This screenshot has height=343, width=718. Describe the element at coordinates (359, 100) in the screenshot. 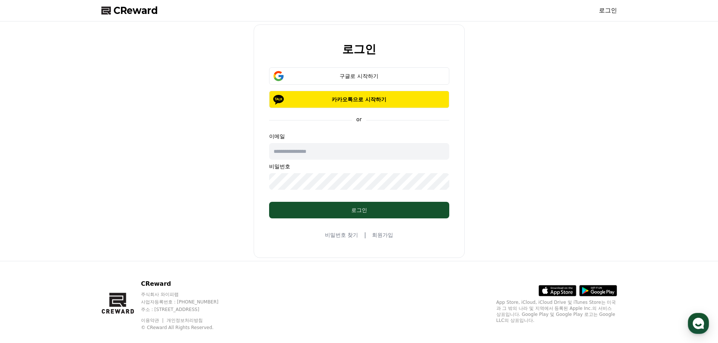

I see `p: 카카오톡으로 시작하기` at that location.